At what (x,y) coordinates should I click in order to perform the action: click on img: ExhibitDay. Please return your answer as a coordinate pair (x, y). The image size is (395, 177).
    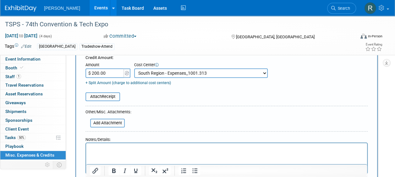
    Looking at the image, I should click on (21, 8).